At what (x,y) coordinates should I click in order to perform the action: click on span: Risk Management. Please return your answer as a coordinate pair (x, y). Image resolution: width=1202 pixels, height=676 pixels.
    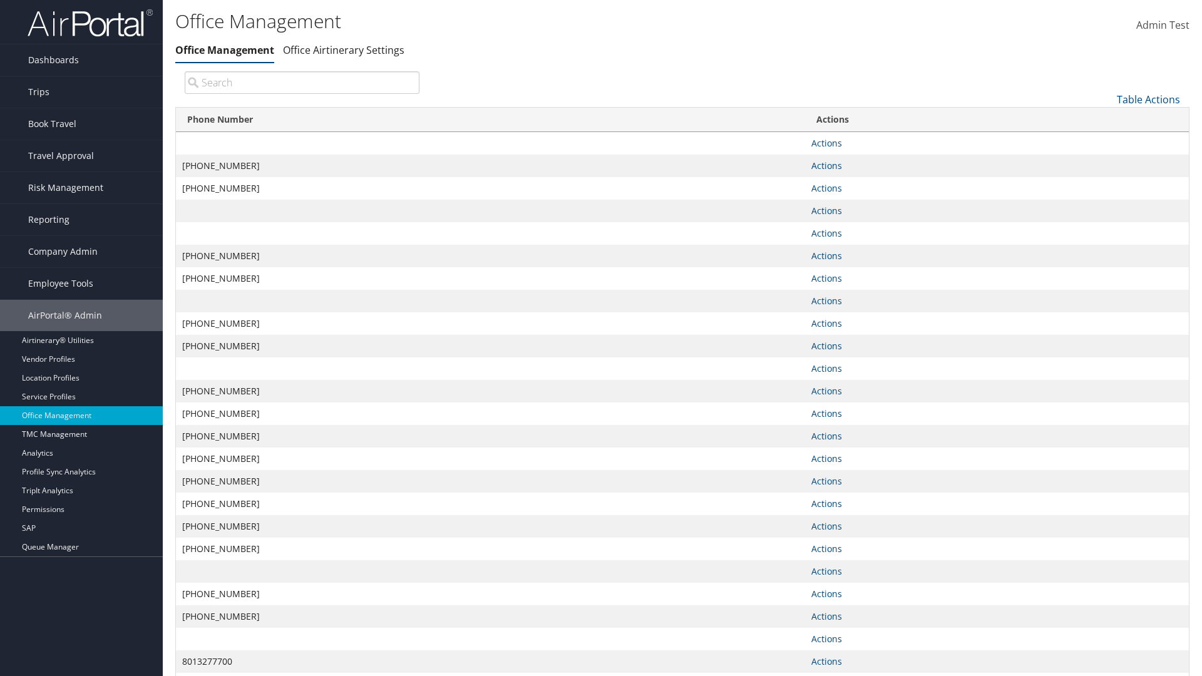
    Looking at the image, I should click on (66, 188).